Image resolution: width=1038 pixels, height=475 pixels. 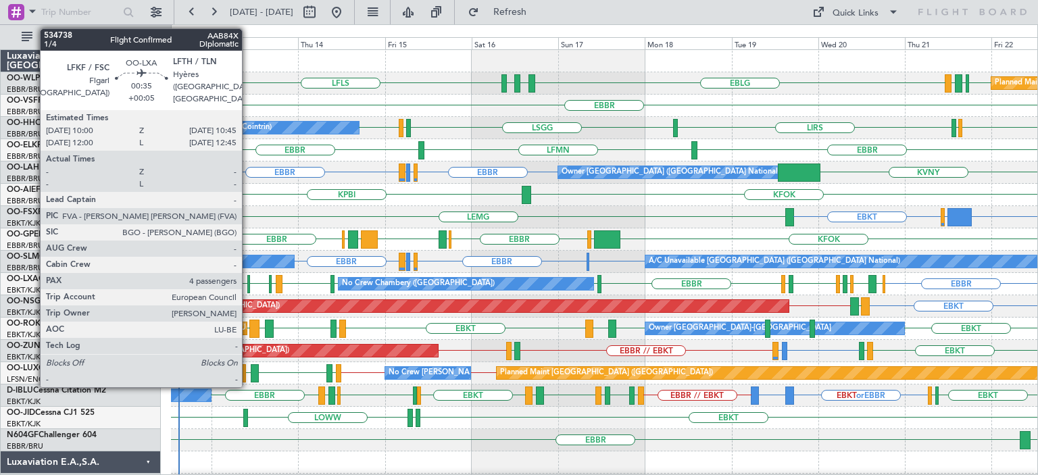 What do you see at coordinates (40, 190) in the screenshot?
I see `a: OO-AIEFalcon 7X` at bounding box center [40, 190].